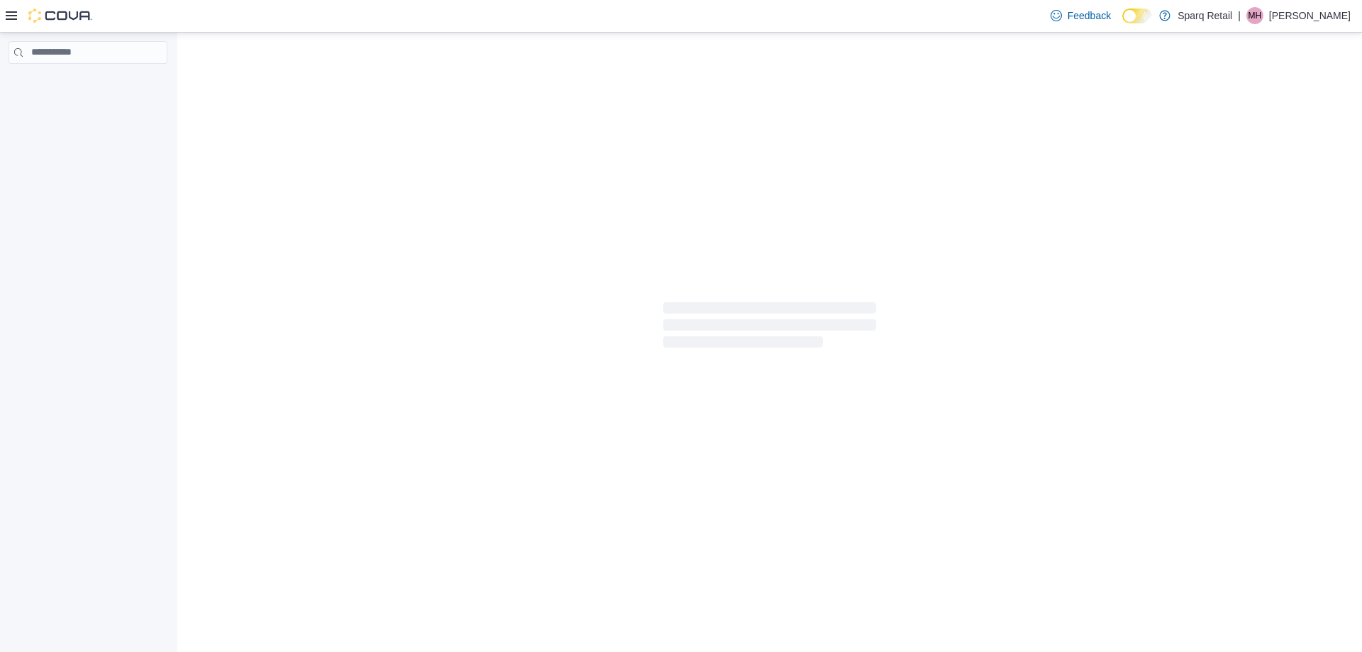 The image size is (1362, 652). What do you see at coordinates (770, 328) in the screenshot?
I see `span: Loading` at bounding box center [770, 328].